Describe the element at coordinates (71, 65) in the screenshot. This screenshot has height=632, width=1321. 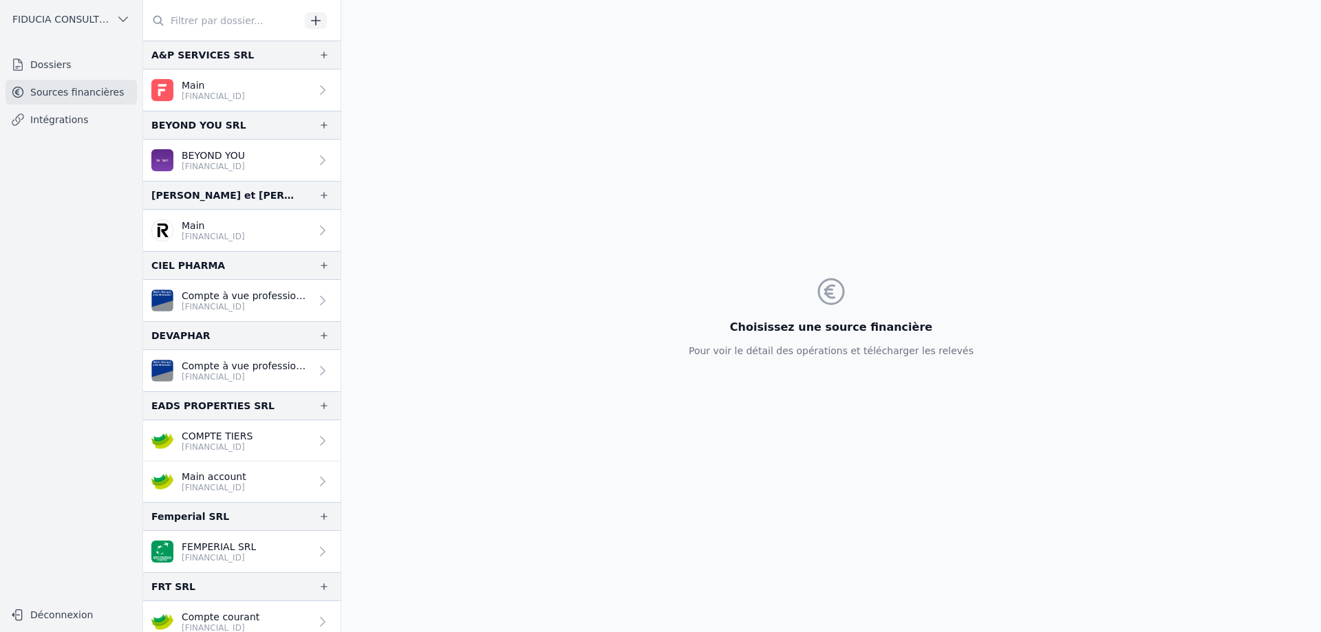
I see `a: Dossiers` at that location.